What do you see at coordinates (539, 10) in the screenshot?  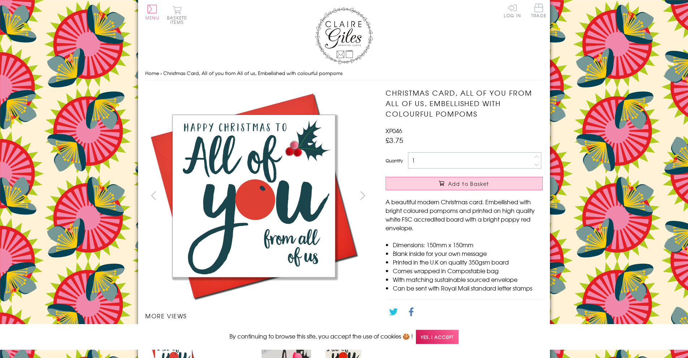 I see `span: Trade` at bounding box center [539, 10].